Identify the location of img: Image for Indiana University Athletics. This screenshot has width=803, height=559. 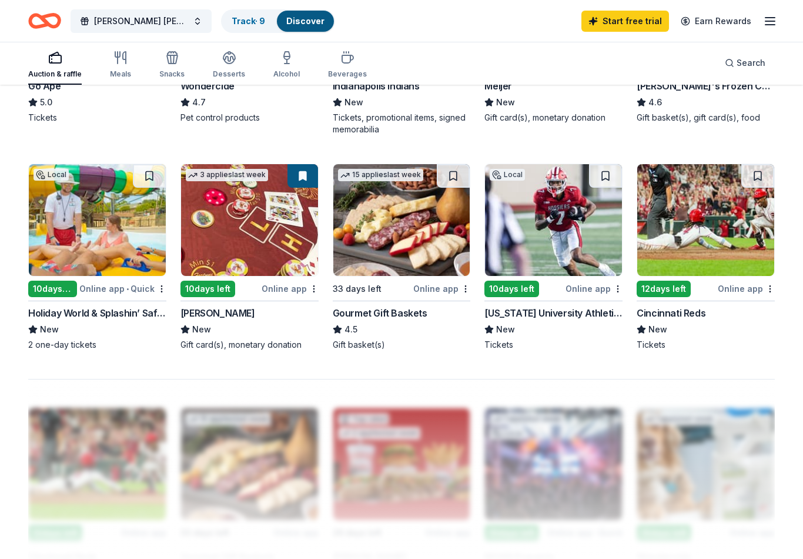
(553, 220).